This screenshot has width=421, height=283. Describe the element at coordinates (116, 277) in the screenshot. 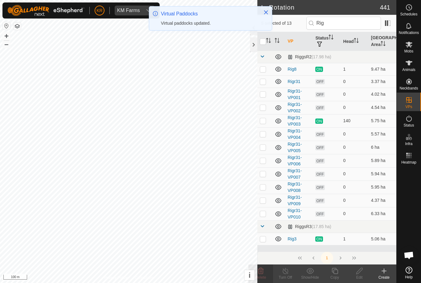

I see `a: Privacy Policy` at that location.